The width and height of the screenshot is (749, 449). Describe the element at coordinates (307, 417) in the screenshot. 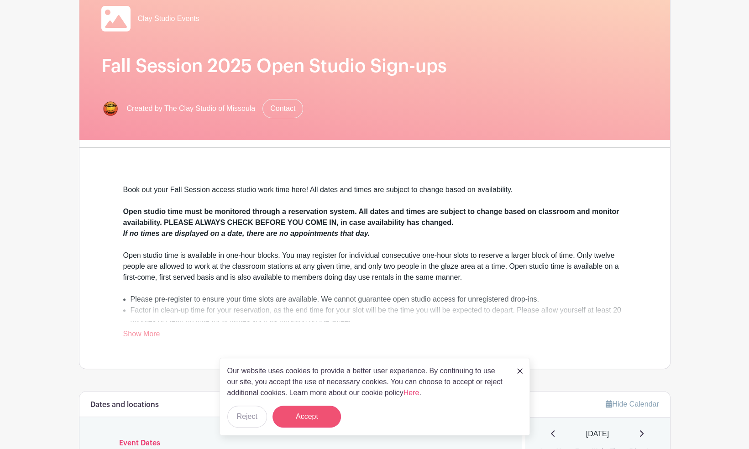

I see `button: Accept` at that location.